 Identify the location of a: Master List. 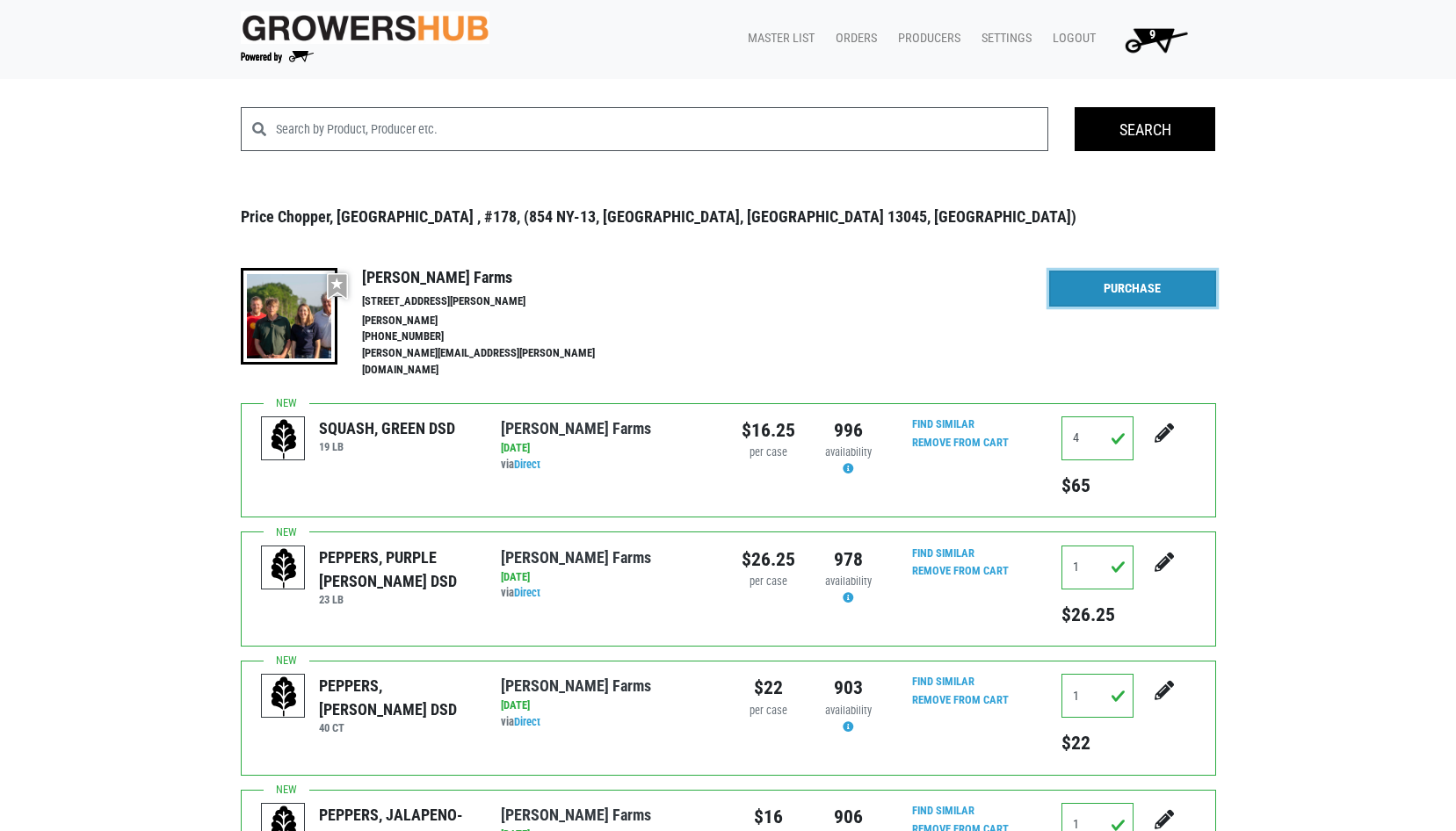
(778, 38).